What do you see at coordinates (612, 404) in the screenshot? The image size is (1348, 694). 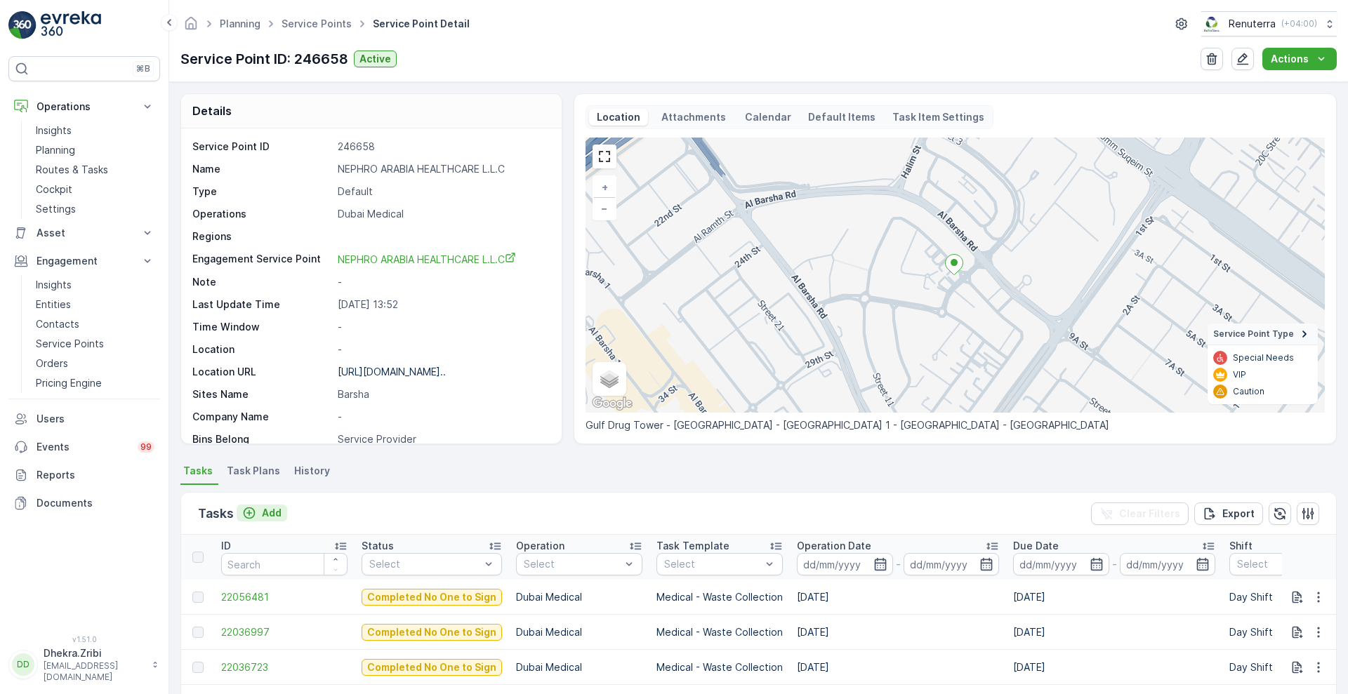 I see `img: Google` at bounding box center [612, 404].